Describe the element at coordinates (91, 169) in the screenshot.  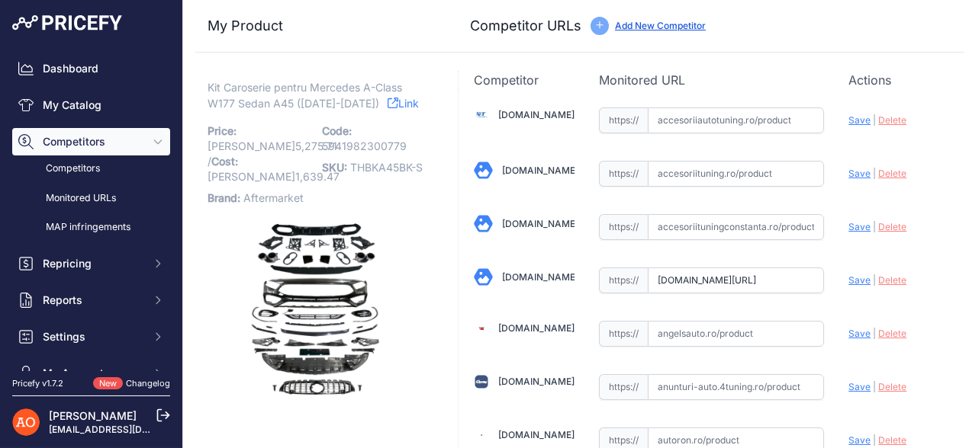
I see `a: Competitors` at that location.